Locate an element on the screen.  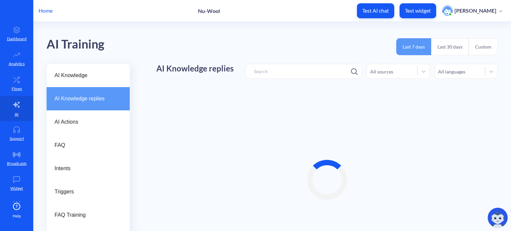
div: AI Knowledge is located at coordinates (88, 76).